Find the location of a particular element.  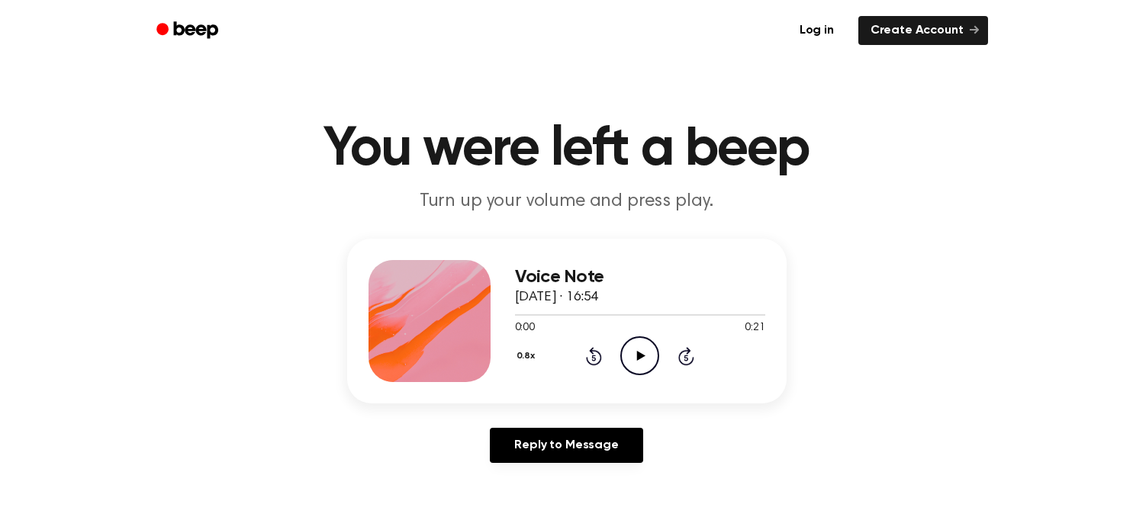

span: 0:00 is located at coordinates (525, 328).